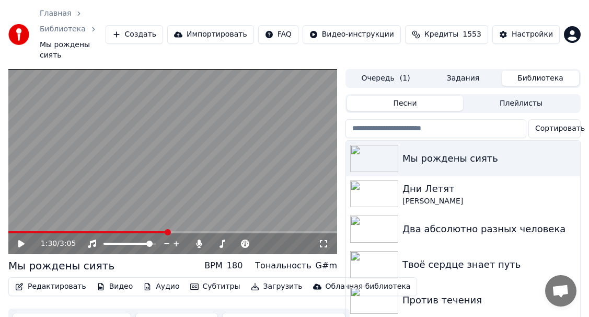 The height and width of the screenshot is (317, 589). I want to click on button: Очередь, so click(386, 78).